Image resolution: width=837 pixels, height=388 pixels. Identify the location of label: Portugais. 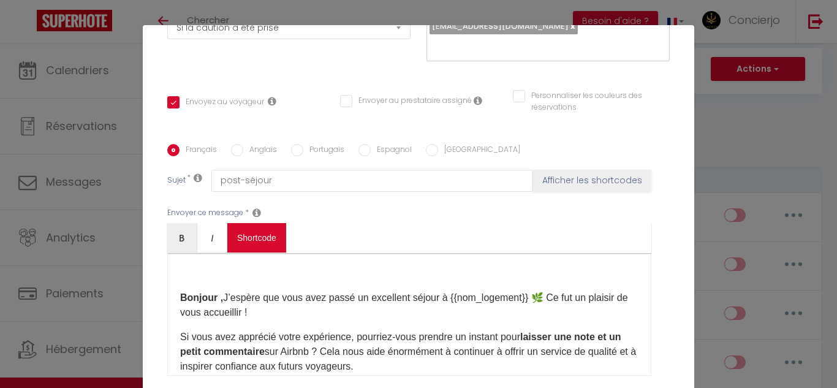
(324, 151).